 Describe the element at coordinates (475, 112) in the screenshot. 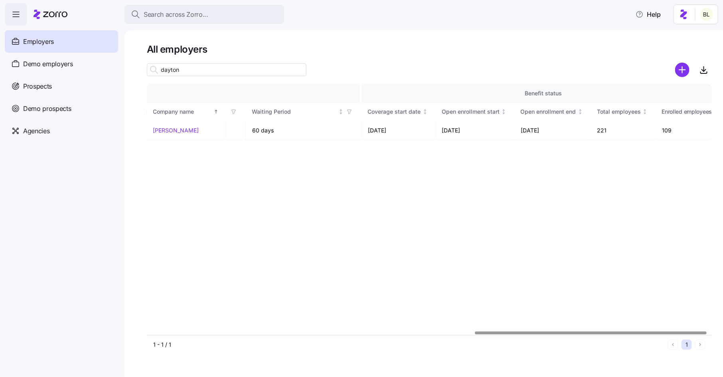

I see `th: Open enrollment startNot sorted` at that location.